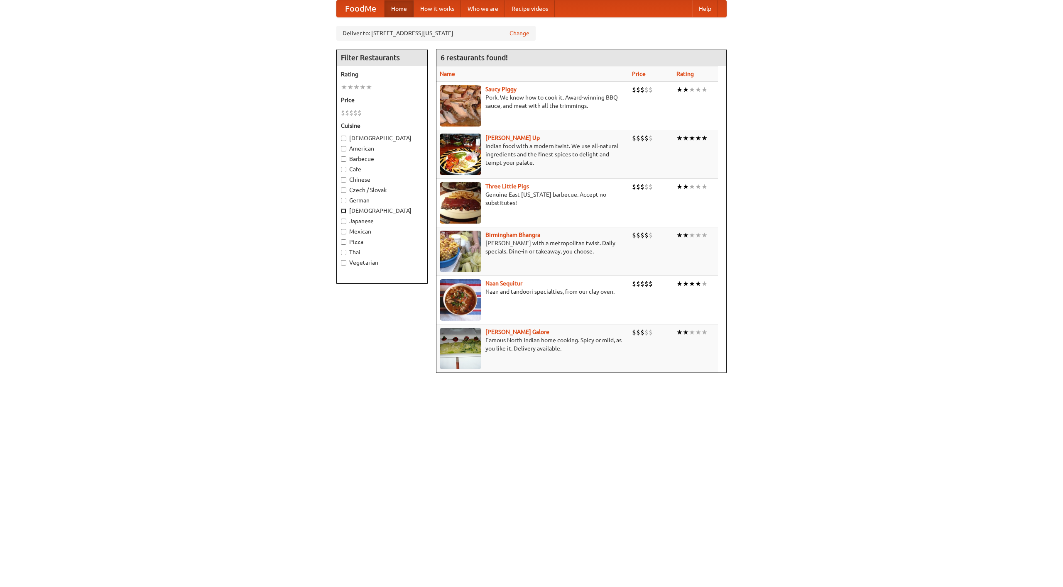 The width and height of the screenshot is (1063, 587). Describe the element at coordinates (360, 9) in the screenshot. I see `a: FoodMe` at that location.